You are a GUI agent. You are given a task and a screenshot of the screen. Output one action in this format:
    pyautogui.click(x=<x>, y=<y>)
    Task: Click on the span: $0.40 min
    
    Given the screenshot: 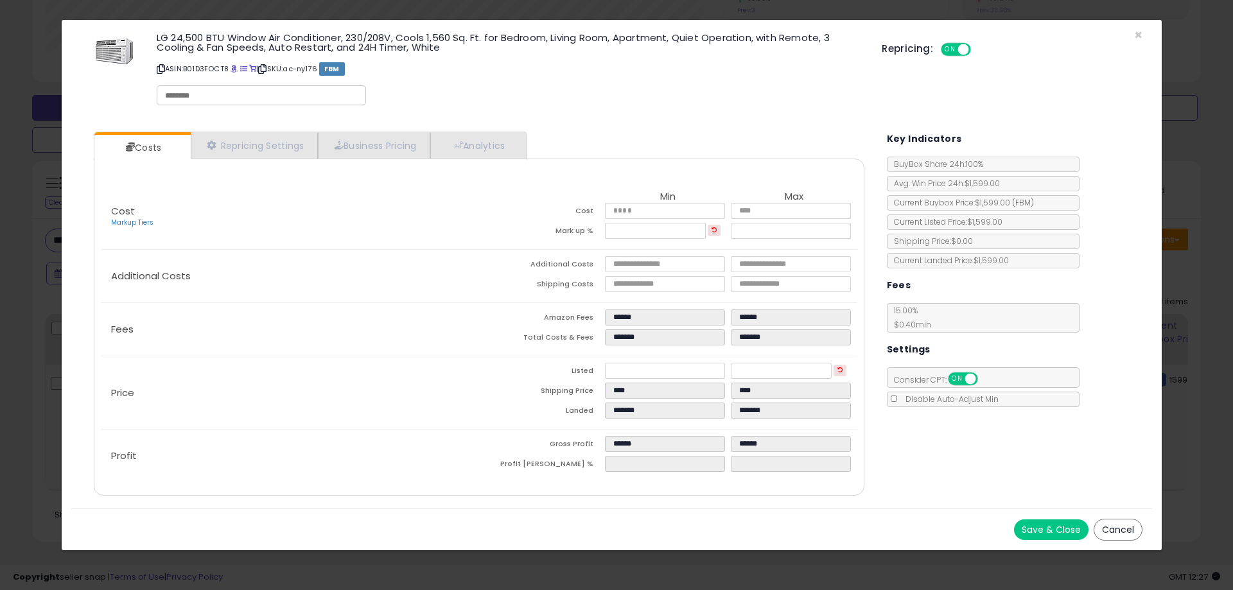 What is the action you would take?
    pyautogui.click(x=909, y=324)
    